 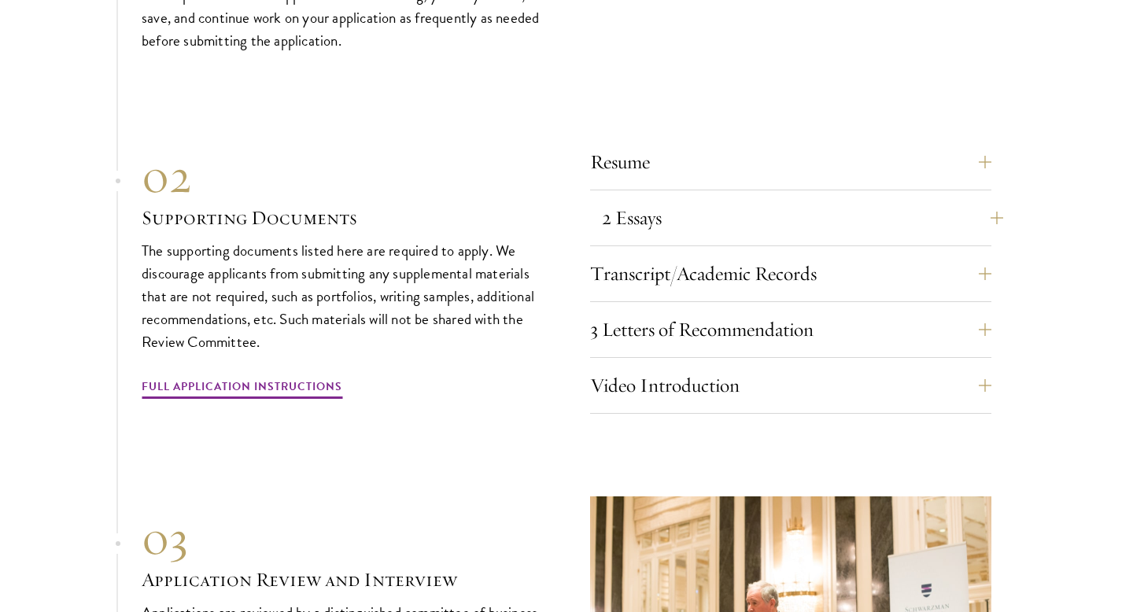 I want to click on p: The supporting documents listed here are required to apply. We discourage applicants from submitt..., so click(x=342, y=296).